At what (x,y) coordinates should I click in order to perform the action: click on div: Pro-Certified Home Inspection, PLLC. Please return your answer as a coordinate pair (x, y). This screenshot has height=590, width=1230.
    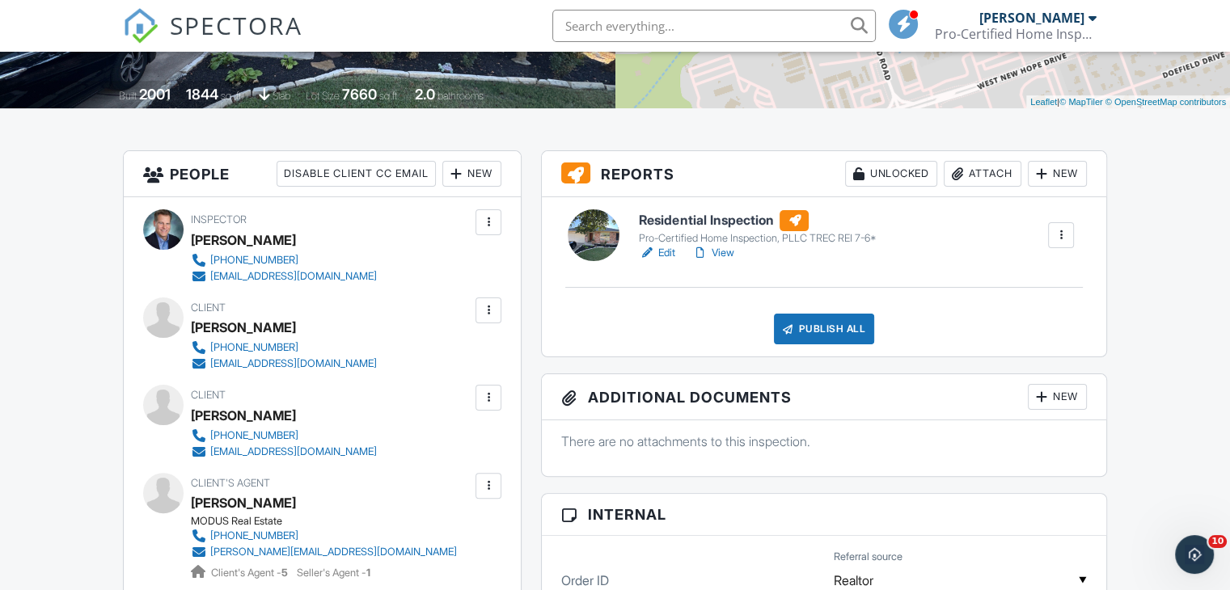
    Looking at the image, I should click on (1016, 34).